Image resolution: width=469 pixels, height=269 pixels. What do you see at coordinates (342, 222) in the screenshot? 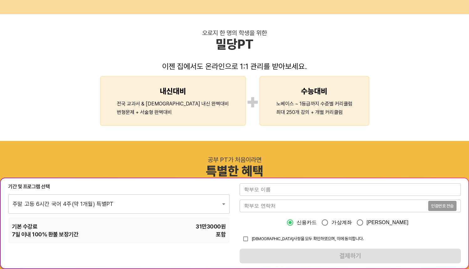
I see `span: 가상계좌` at bounding box center [342, 222].